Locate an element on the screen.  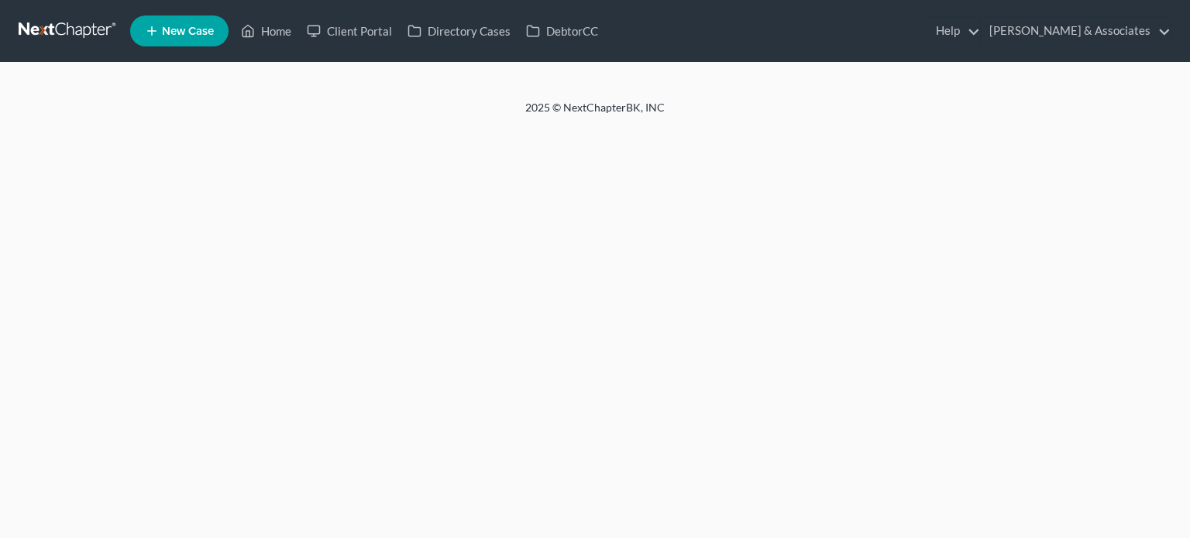
div: 2025 © NextChapterBK, INC is located at coordinates (595, 114).